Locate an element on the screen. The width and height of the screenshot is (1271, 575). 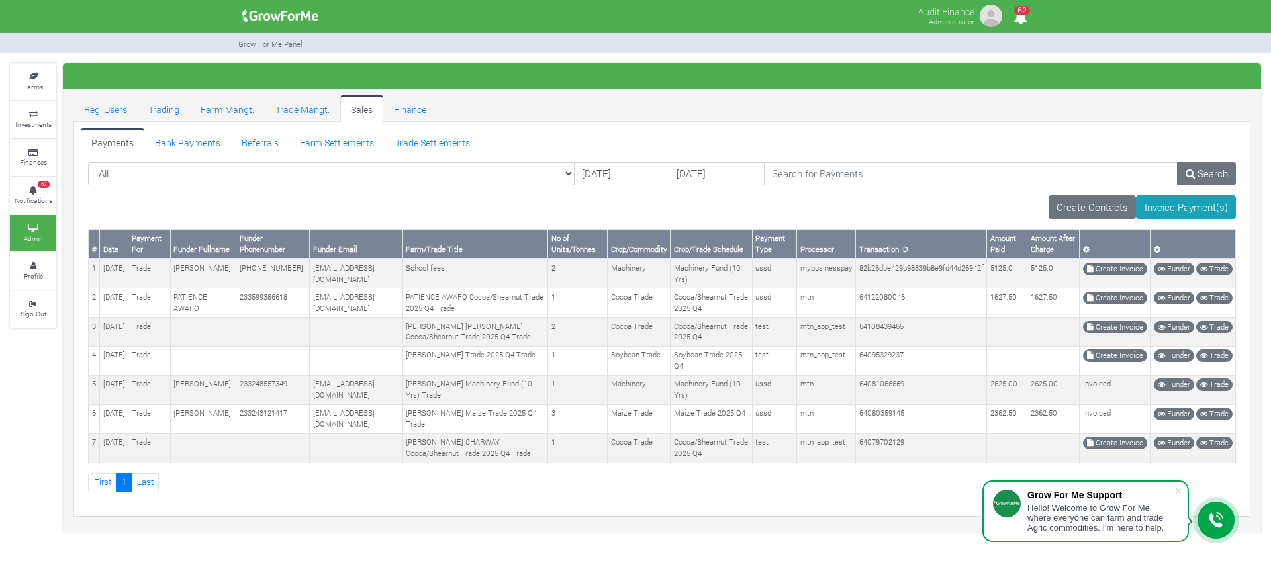
small: Farms is located at coordinates (33, 87).